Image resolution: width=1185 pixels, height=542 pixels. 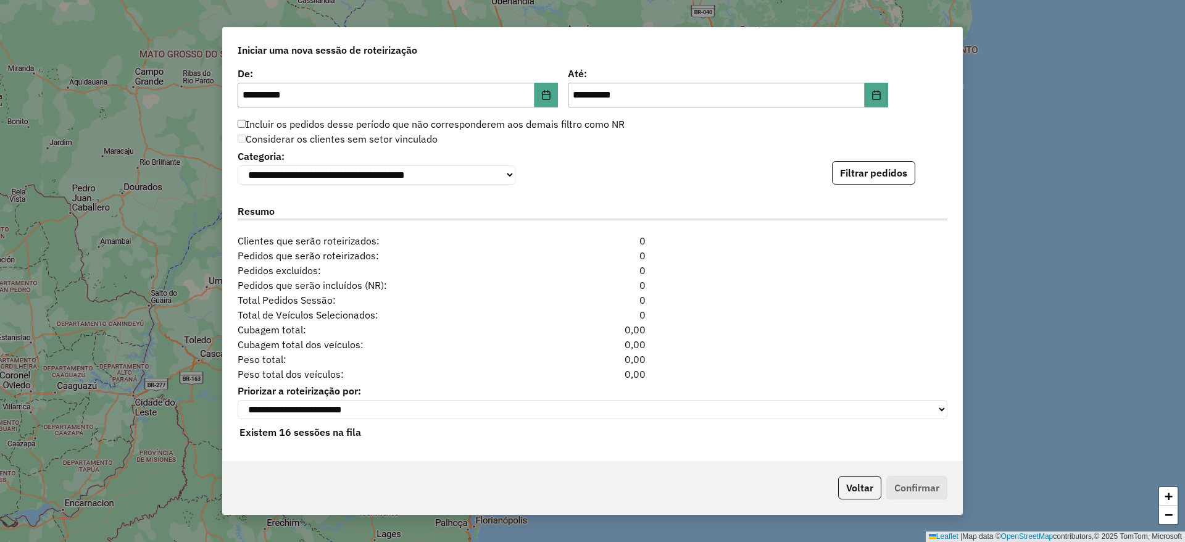 I want to click on label: Até:, so click(x=728, y=73).